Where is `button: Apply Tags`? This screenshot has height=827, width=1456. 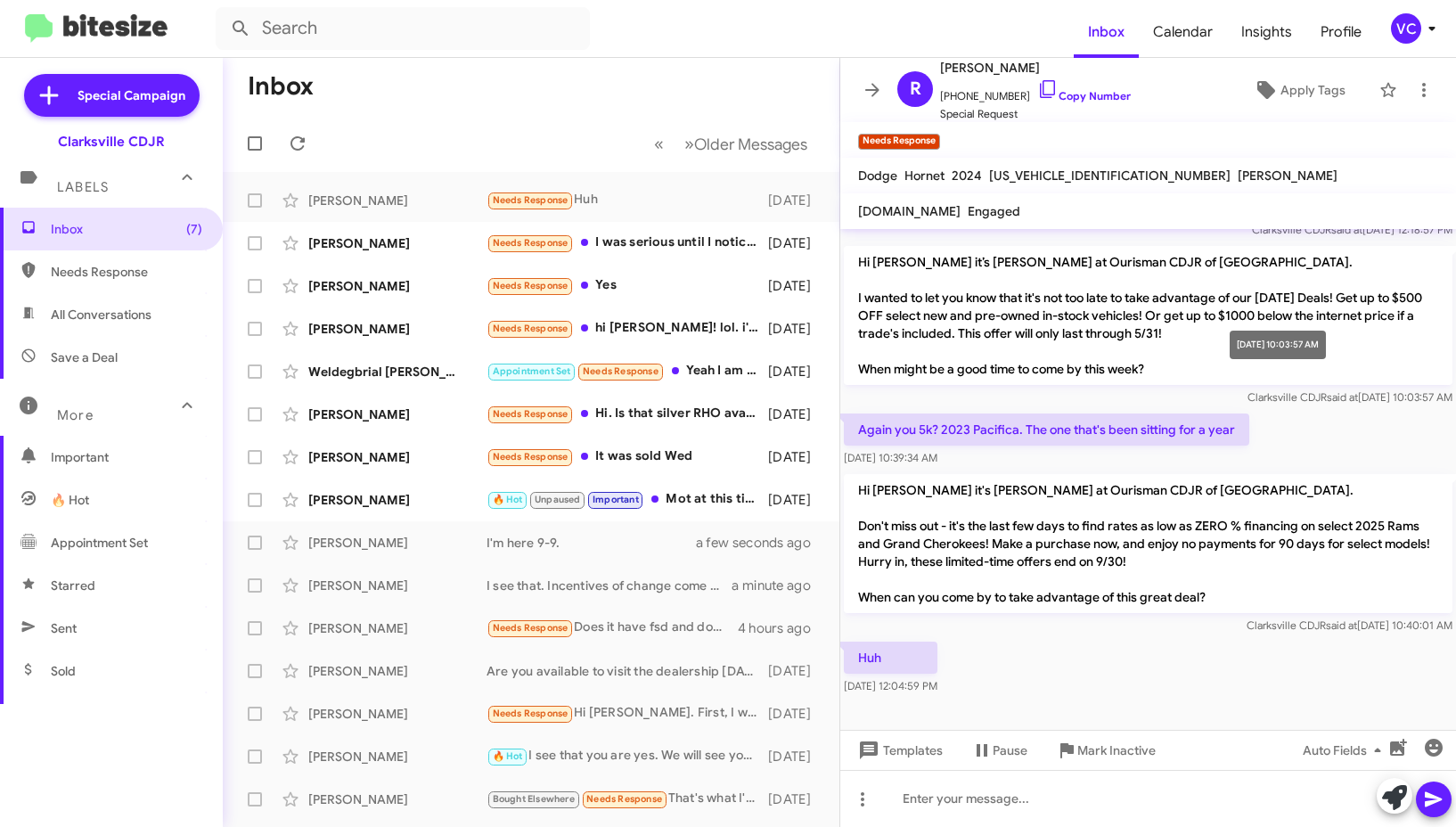
button: Apply Tags is located at coordinates (1298, 90).